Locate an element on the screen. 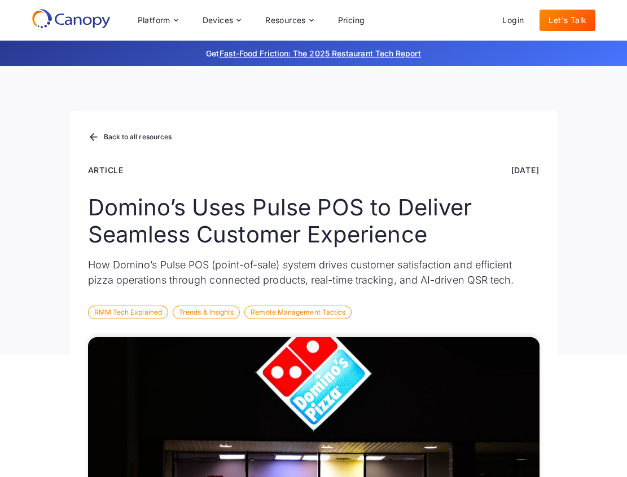  p: Get is located at coordinates (314, 53).